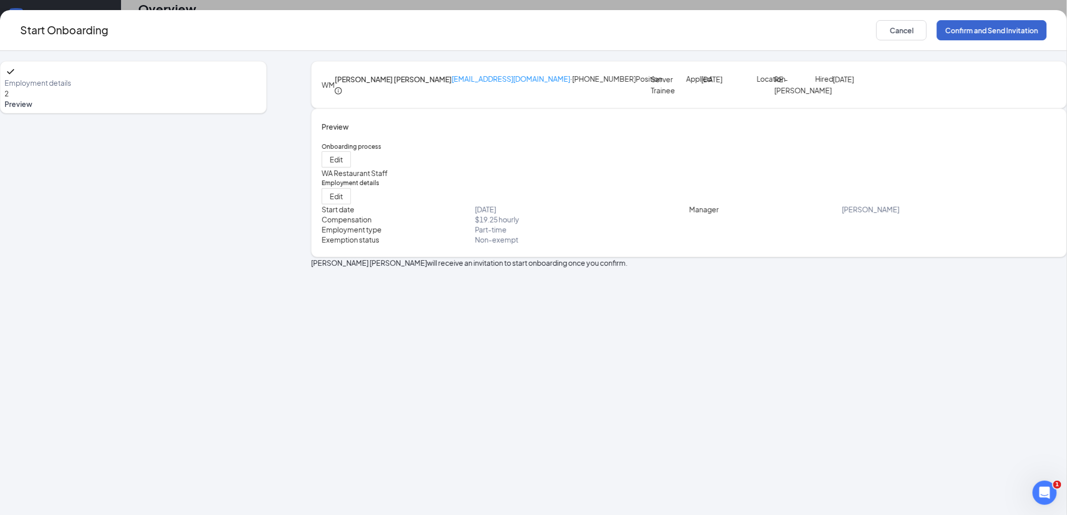 The height and width of the screenshot is (515, 1067). Describe the element at coordinates (7, 93) in the screenshot. I see `span: 2` at that location.